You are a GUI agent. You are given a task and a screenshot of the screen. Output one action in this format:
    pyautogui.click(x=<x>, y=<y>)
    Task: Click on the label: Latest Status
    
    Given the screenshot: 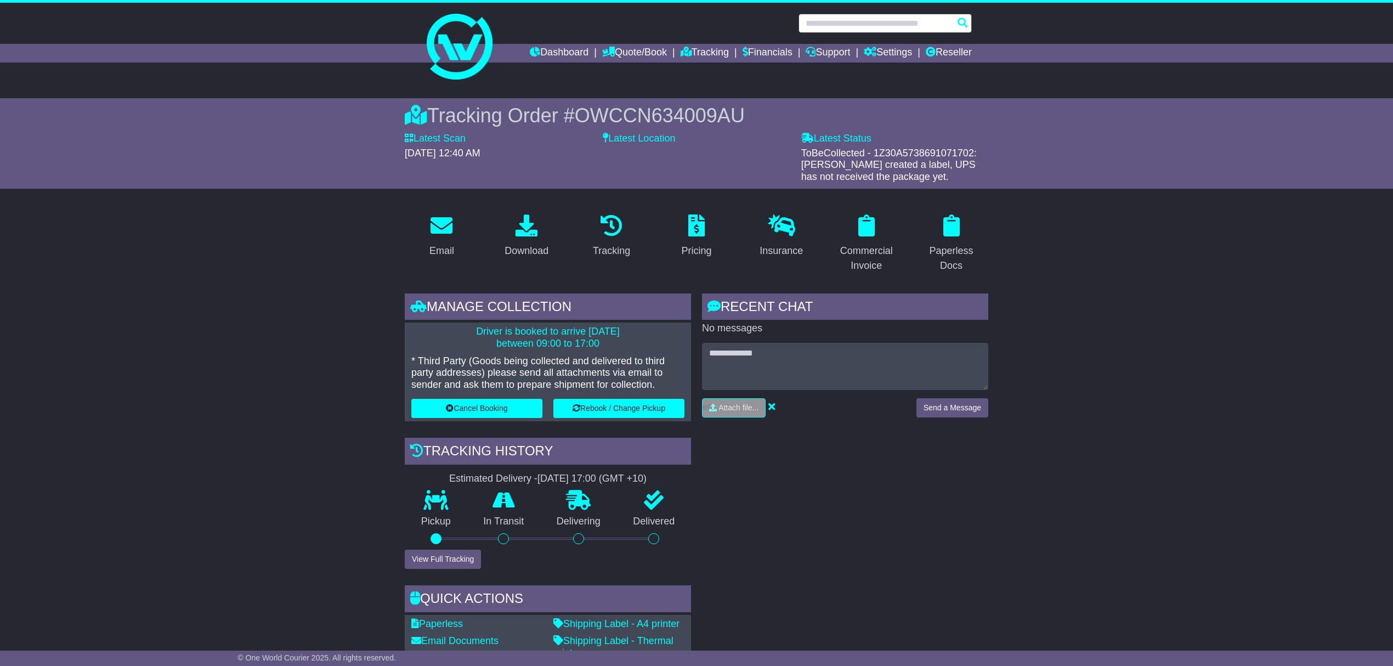 What is the action you would take?
    pyautogui.click(x=836, y=139)
    